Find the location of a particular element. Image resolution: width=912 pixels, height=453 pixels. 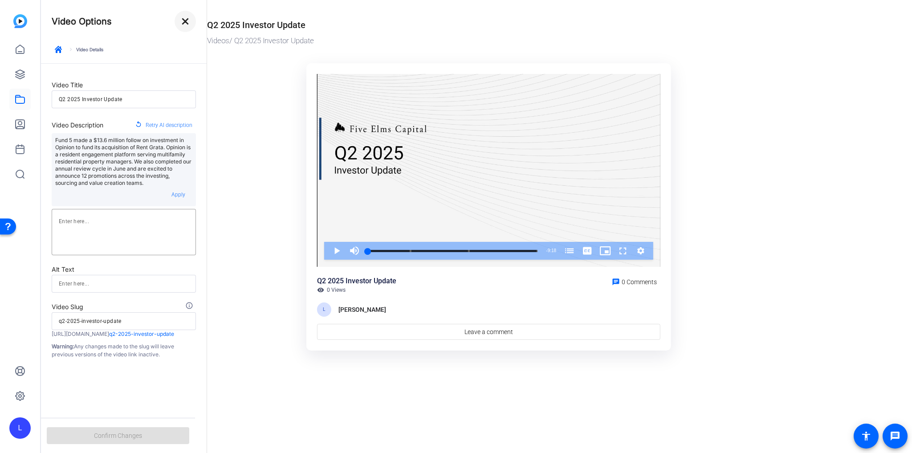

a: Videos is located at coordinates (218, 41).